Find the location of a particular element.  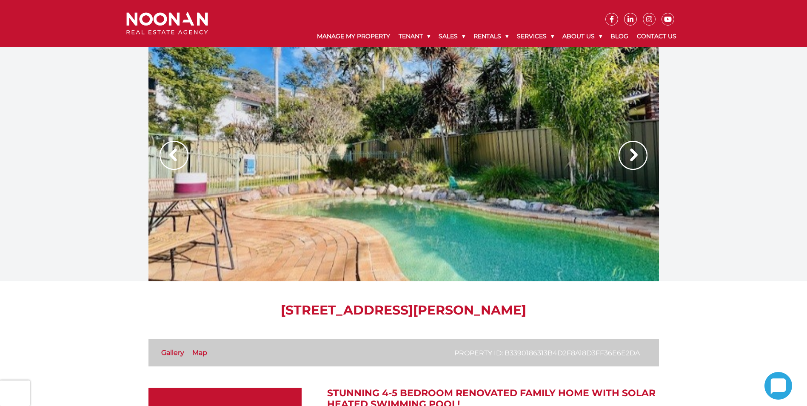

img: Noonan Real Estate Agency is located at coordinates (167, 23).